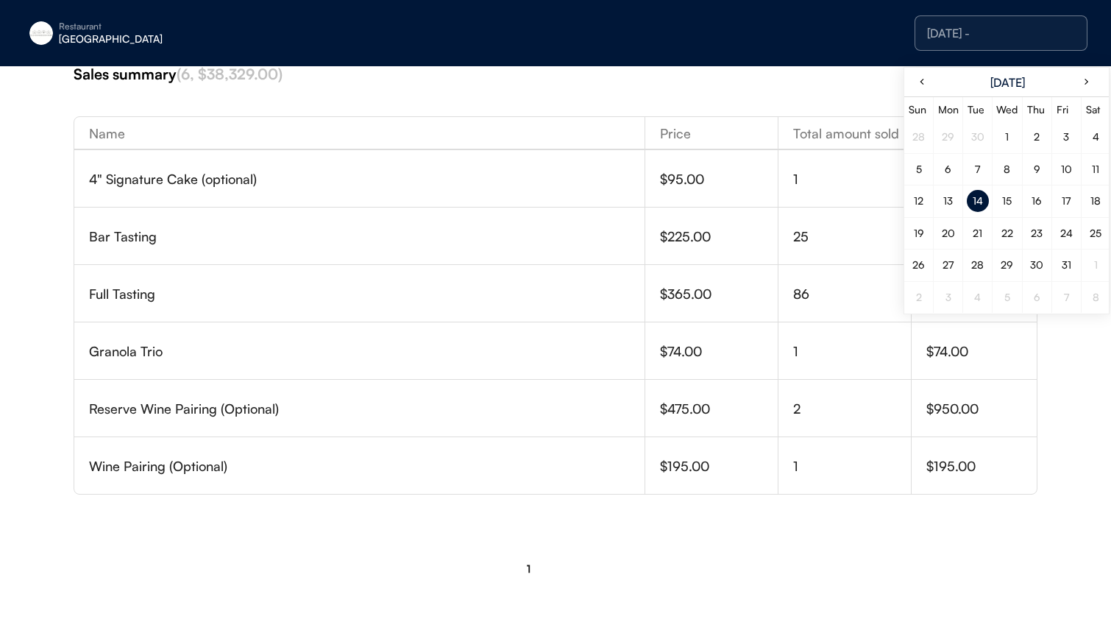 The width and height of the screenshot is (1111, 622). What do you see at coordinates (1066, 201) in the screenshot?
I see `div: 17` at bounding box center [1066, 201].